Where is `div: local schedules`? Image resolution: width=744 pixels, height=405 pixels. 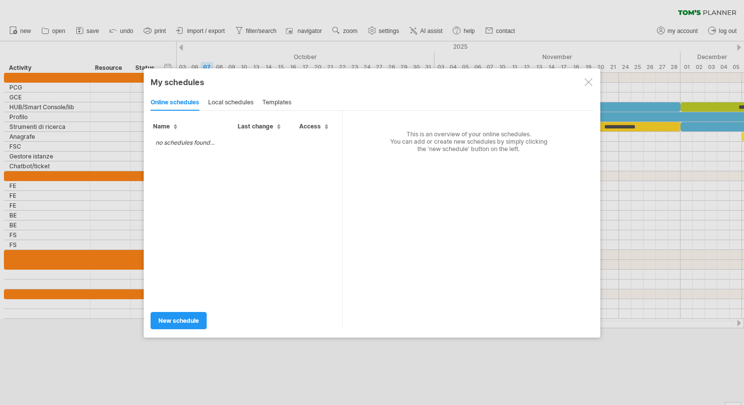 div: local schedules is located at coordinates (231, 103).